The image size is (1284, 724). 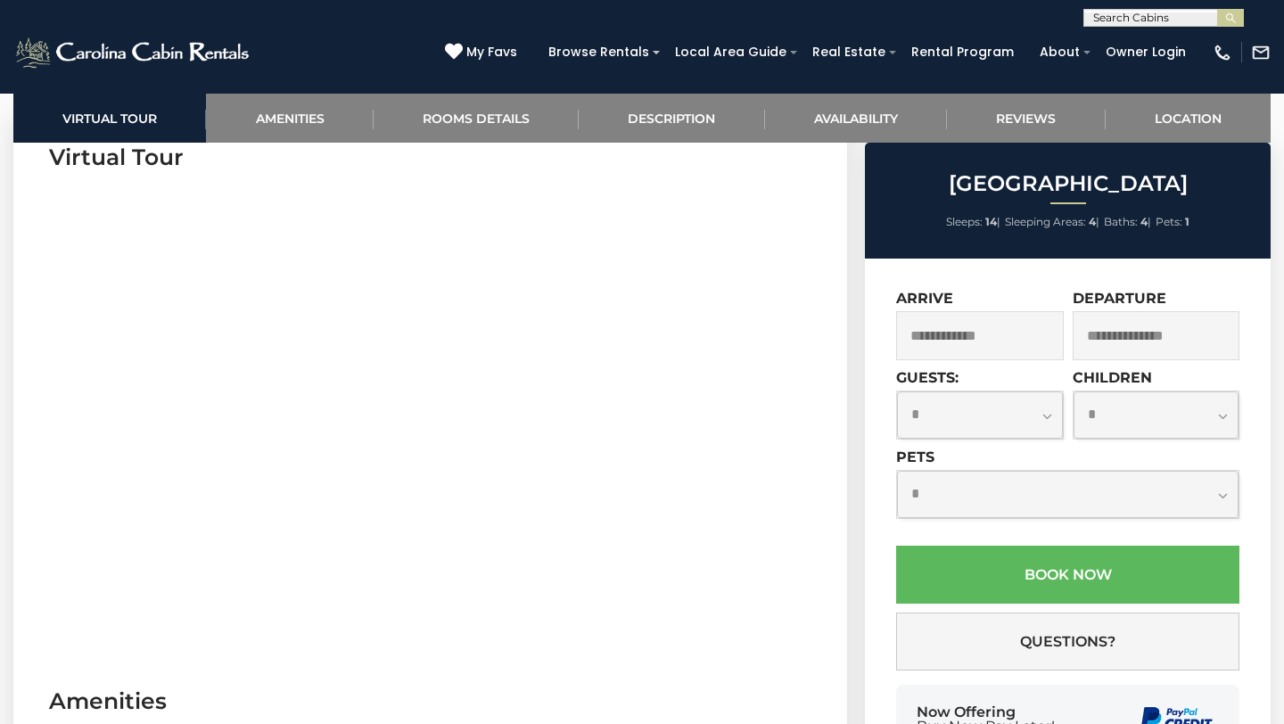 What do you see at coordinates (1112, 377) in the screenshot?
I see `label: Children` at bounding box center [1112, 377].